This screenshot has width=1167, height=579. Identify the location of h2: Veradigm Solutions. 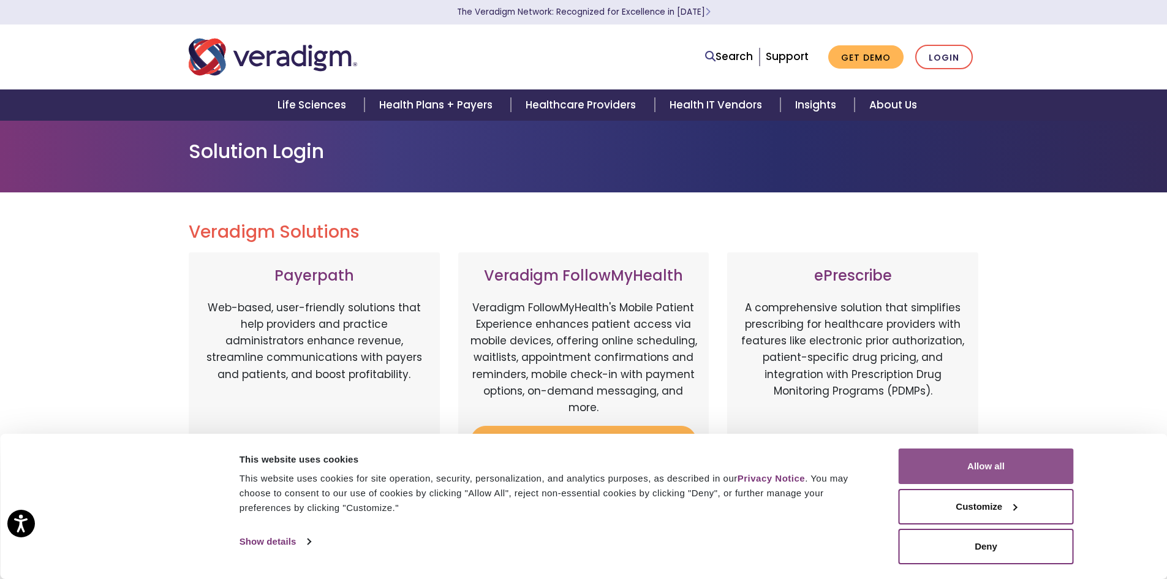
(584, 232).